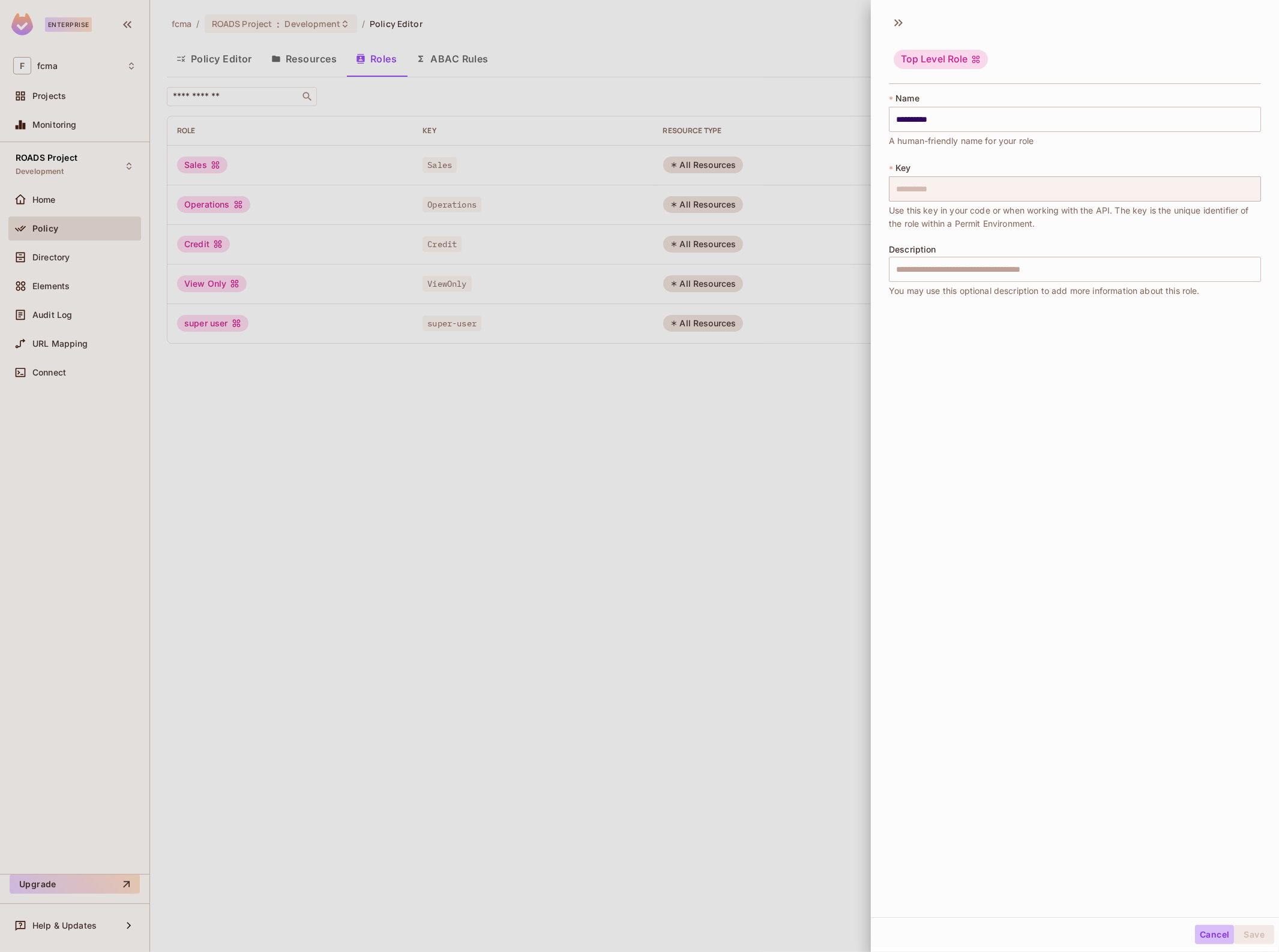 This screenshot has height=952, width=1279. What do you see at coordinates (1075, 217) in the screenshot?
I see `span: Use this key in your code or when working with the API. The key is the unique identifier of the r...` at bounding box center [1075, 217].